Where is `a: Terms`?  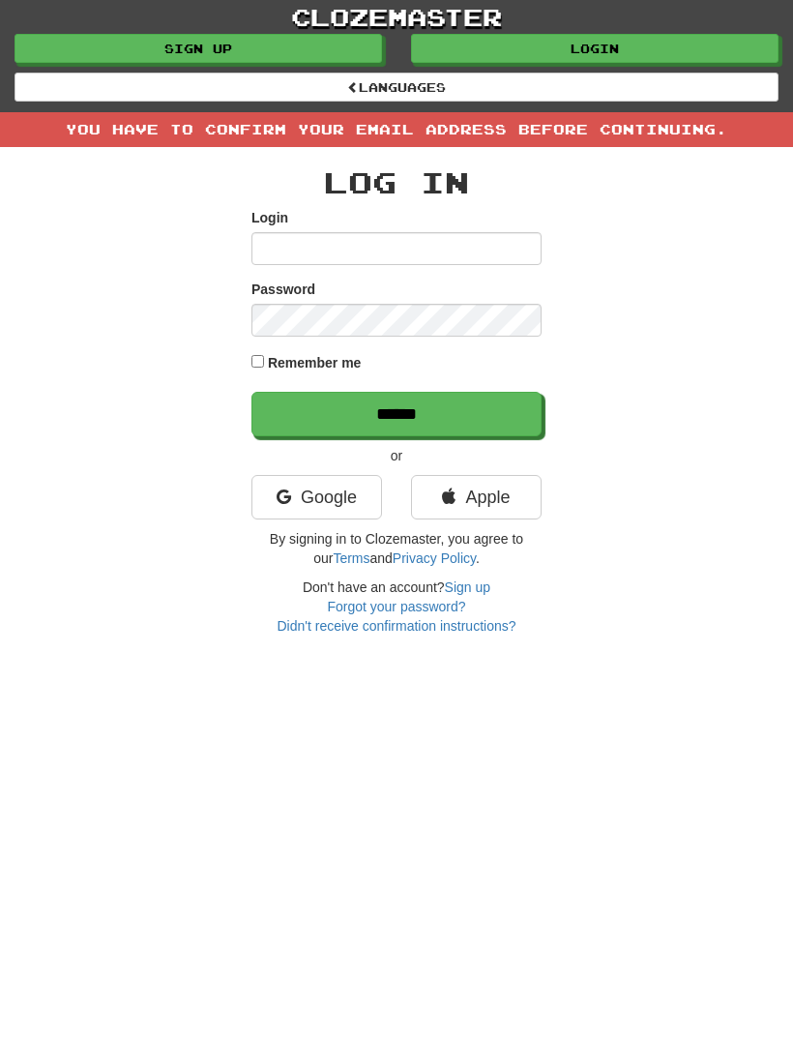 a: Terms is located at coordinates (351, 558).